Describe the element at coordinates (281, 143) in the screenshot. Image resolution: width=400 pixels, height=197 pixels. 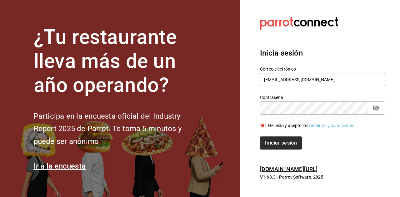
I see `button: Iniciar sesión` at that location.